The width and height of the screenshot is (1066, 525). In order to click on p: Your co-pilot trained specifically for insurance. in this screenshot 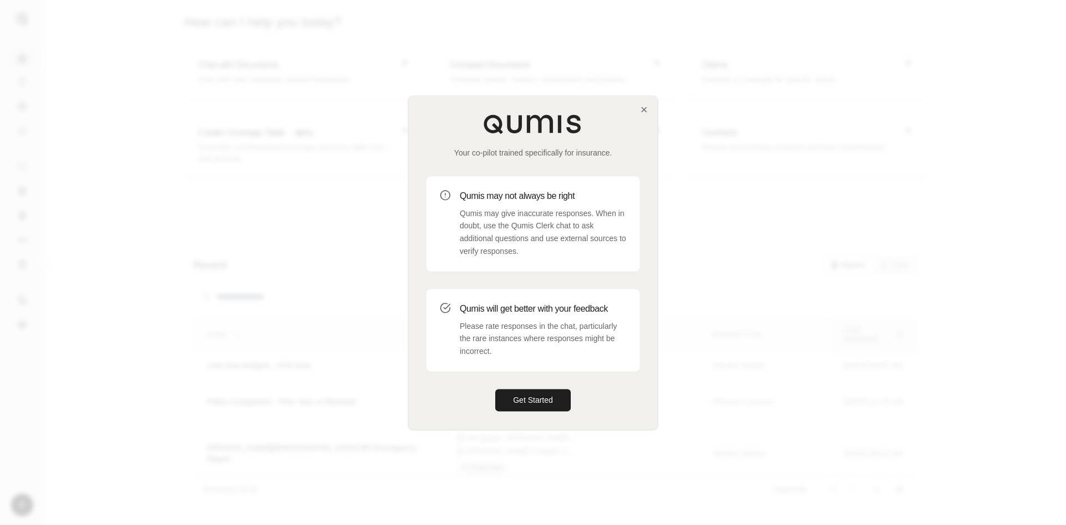, I will do `click(533, 153)`.